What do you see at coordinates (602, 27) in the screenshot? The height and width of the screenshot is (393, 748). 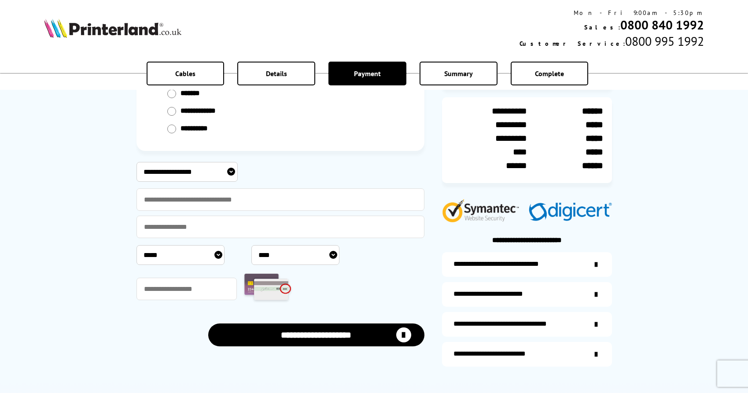 I see `span: Sales:` at bounding box center [602, 27].